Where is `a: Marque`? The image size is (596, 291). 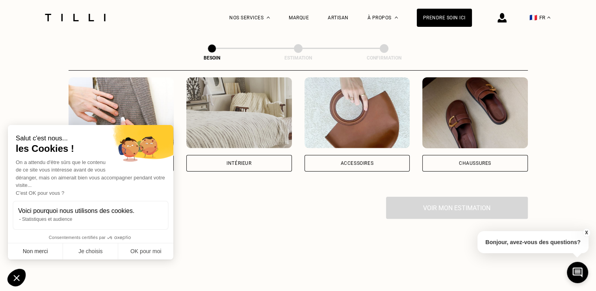 a: Marque is located at coordinates (299, 18).